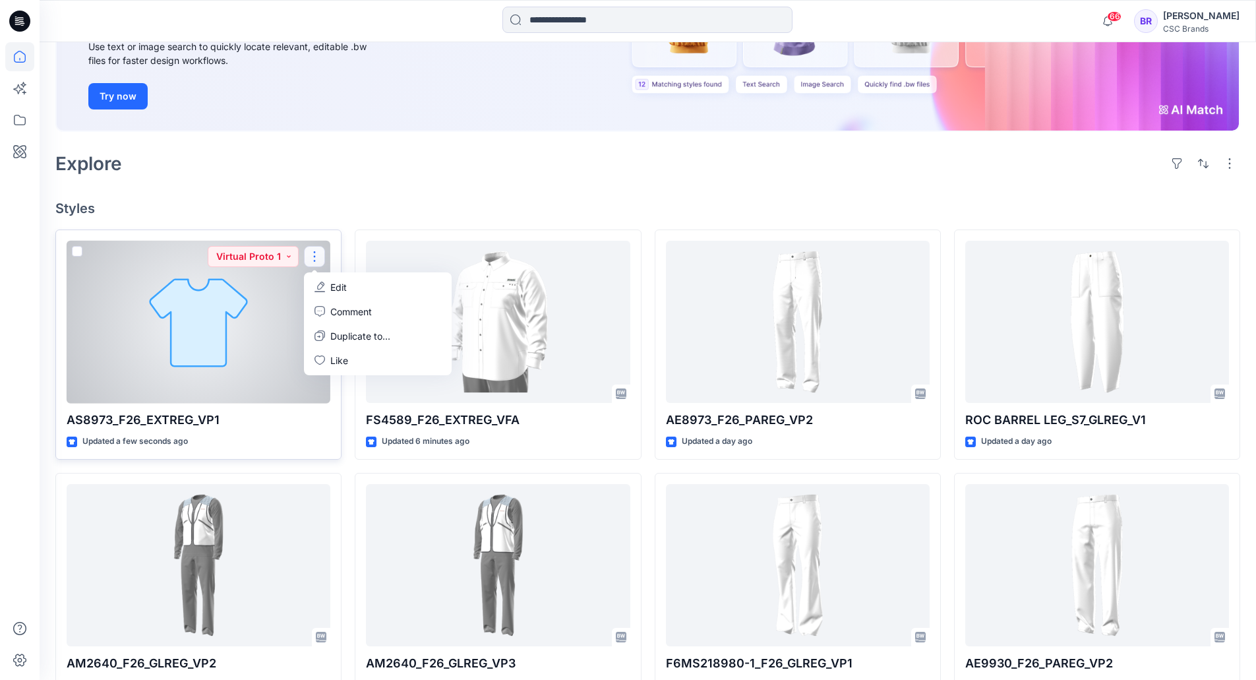 This screenshot has width=1256, height=680. What do you see at coordinates (498, 565) in the screenshot?
I see `a: AM2640_F26_GLREG_VP3` at bounding box center [498, 565].